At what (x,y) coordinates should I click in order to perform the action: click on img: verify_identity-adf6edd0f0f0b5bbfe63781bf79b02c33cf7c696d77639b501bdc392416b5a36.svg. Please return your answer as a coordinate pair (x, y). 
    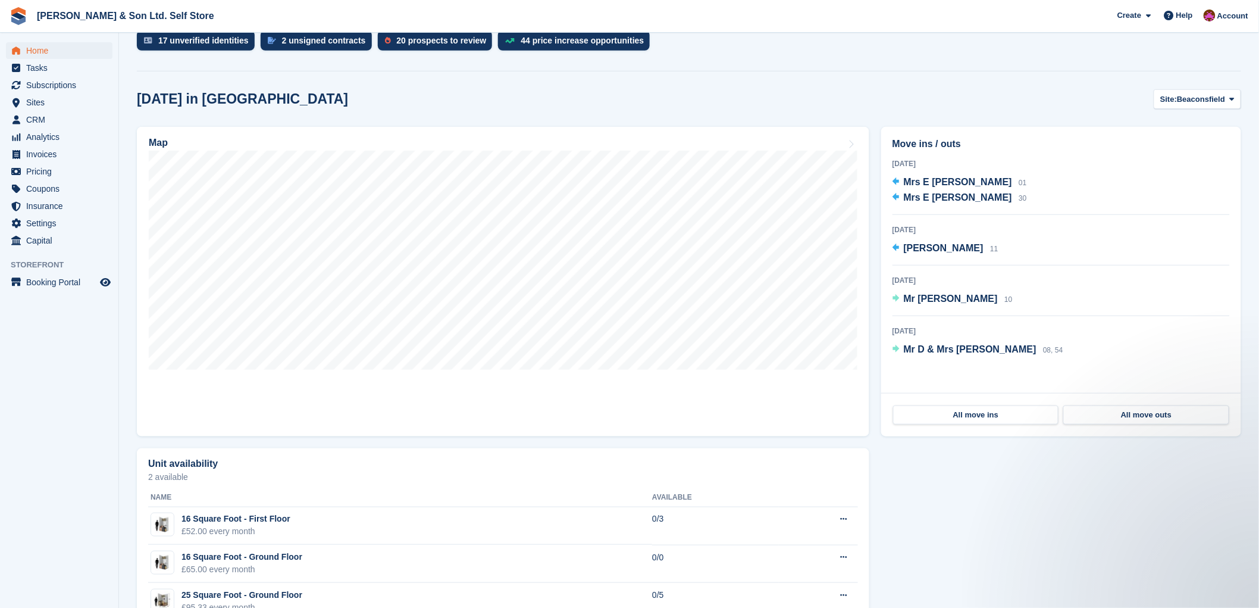
    Looking at the image, I should click on (148, 40).